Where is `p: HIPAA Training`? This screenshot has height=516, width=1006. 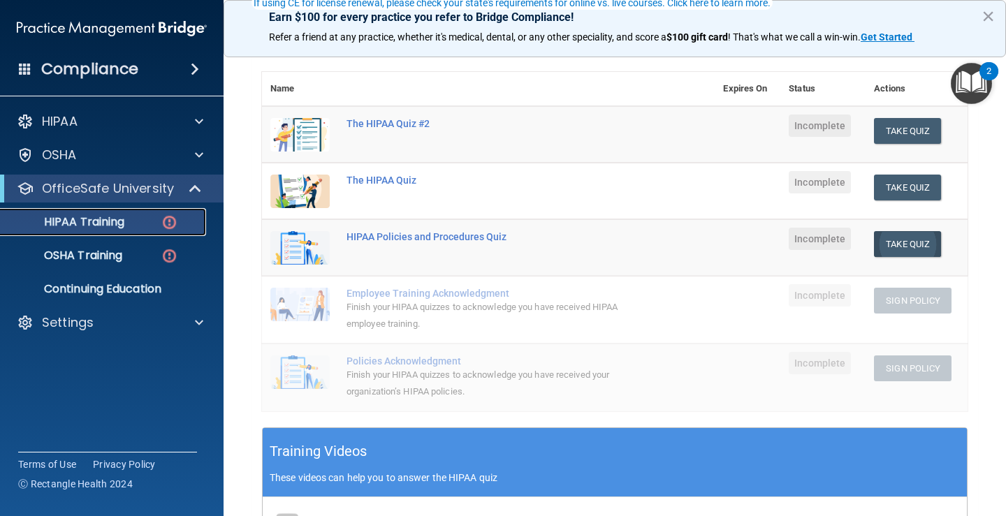 p: HIPAA Training is located at coordinates (66, 222).